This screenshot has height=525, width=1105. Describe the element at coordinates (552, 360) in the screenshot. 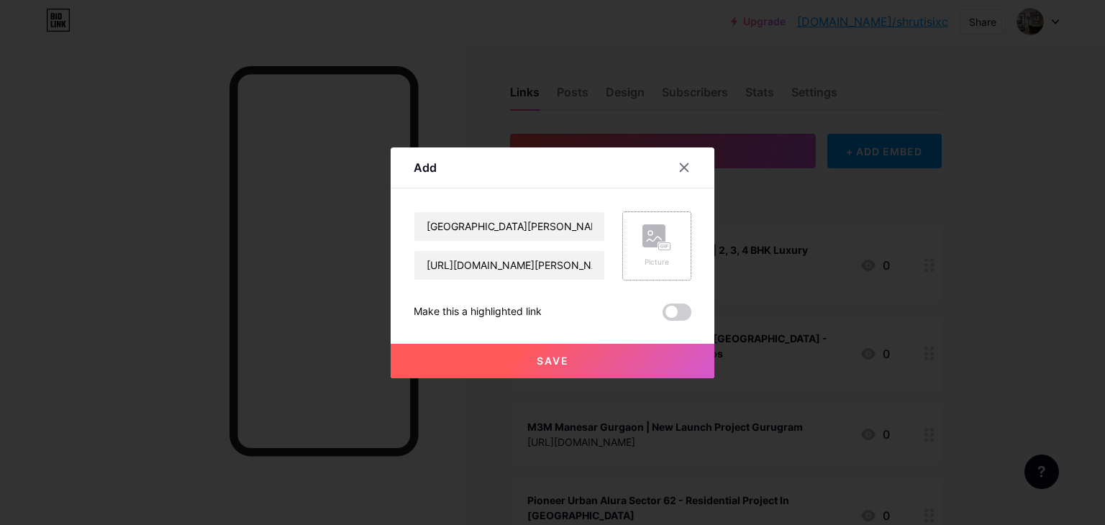

I see `span: Save` at that location.